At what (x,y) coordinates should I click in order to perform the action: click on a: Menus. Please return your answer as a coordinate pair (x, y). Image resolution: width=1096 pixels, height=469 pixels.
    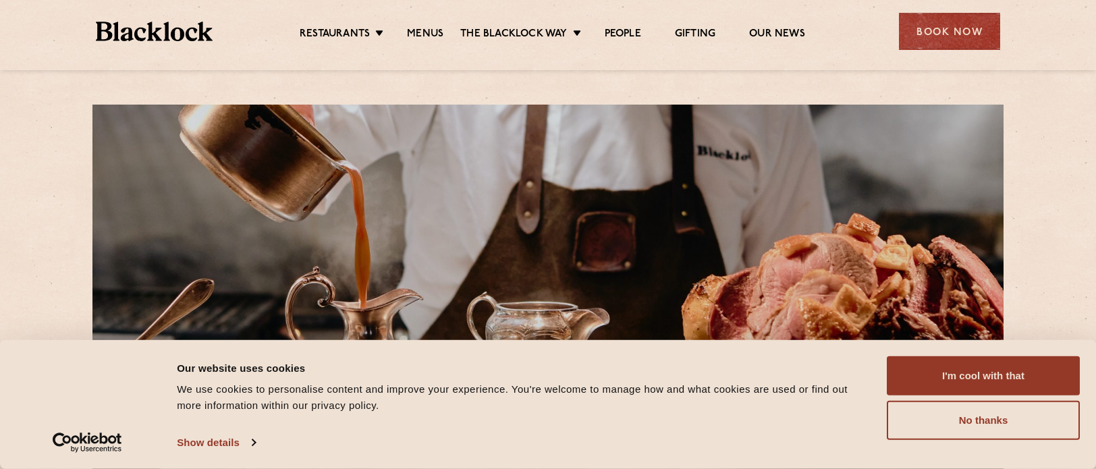
    Looking at the image, I should click on (425, 35).